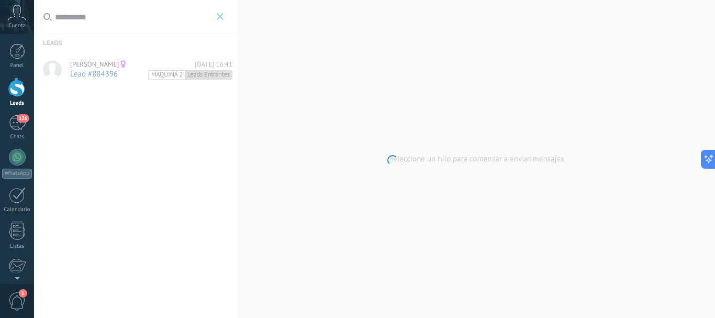 The width and height of the screenshot is (715, 318). I want to click on div: WhatsApp, so click(17, 173).